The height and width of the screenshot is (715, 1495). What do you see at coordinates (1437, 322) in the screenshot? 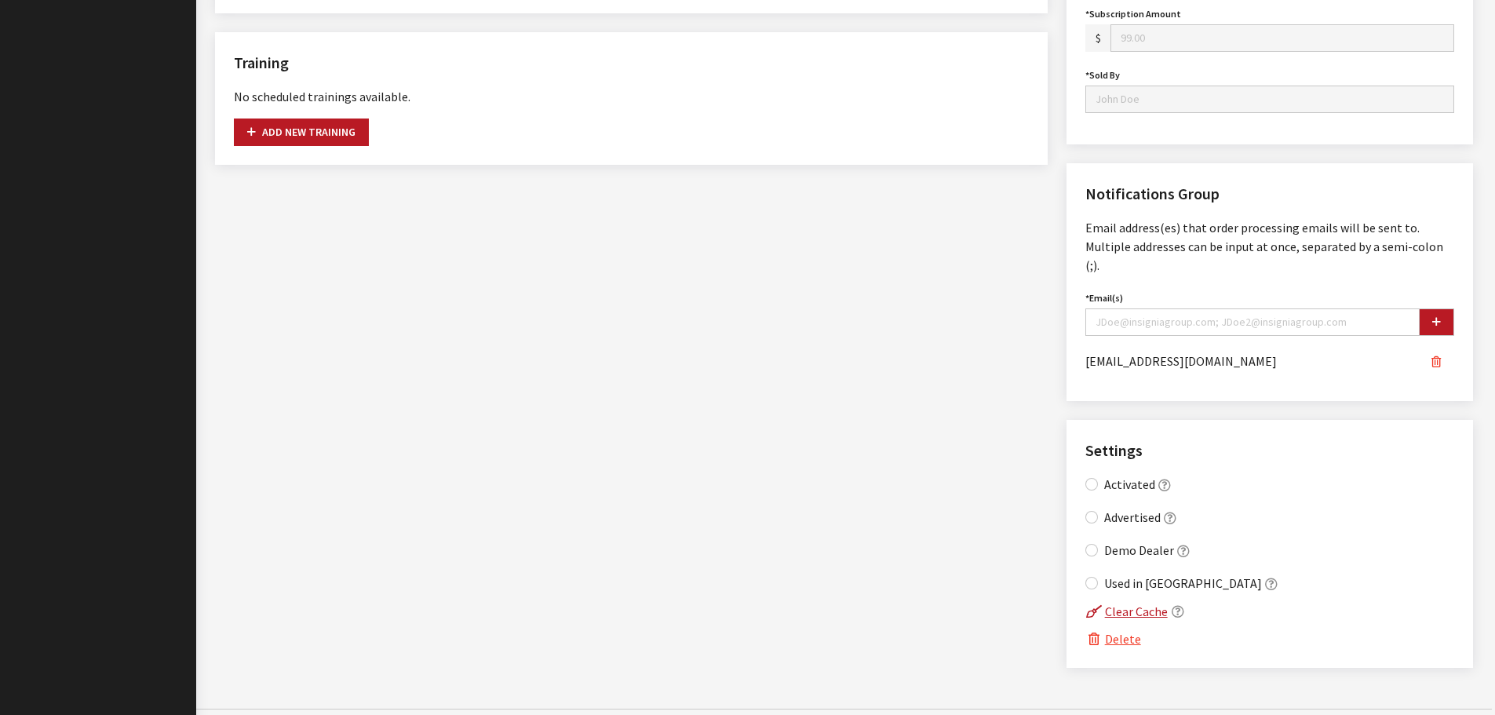
I see `button: Add` at bounding box center [1437, 322].